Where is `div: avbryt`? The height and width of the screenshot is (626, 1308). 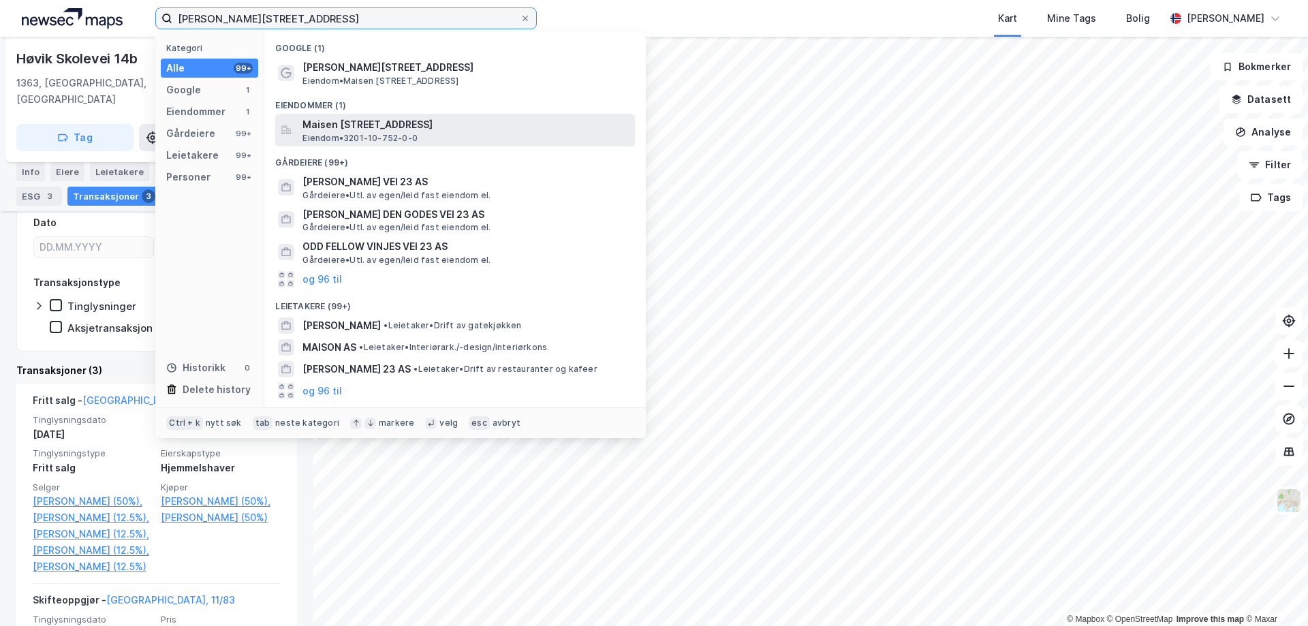
div: avbryt is located at coordinates (506, 423).